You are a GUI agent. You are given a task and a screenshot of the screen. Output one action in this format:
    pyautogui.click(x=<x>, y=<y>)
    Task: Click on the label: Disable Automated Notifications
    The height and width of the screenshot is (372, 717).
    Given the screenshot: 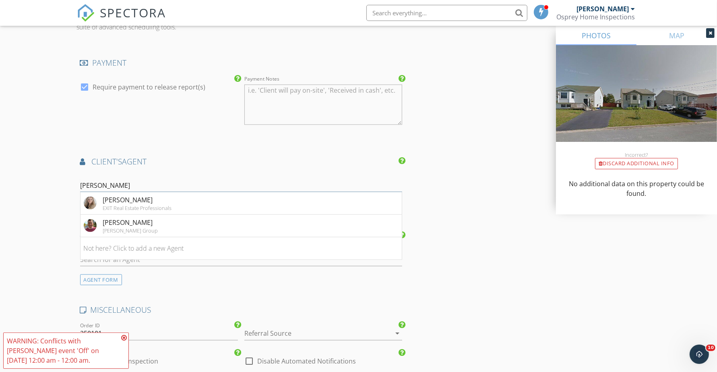 What is the action you would take?
    pyautogui.click(x=306, y=361)
    